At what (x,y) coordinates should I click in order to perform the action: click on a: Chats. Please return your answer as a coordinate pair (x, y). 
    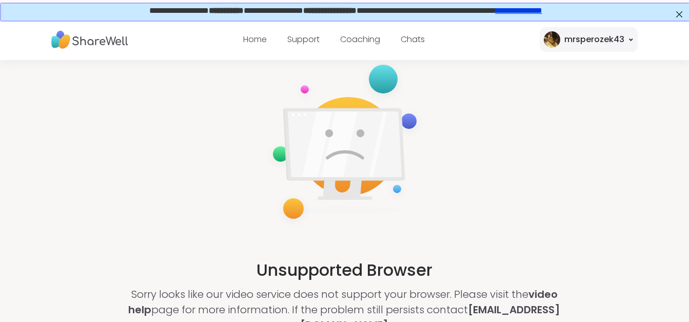
    Looking at the image, I should click on (412, 39).